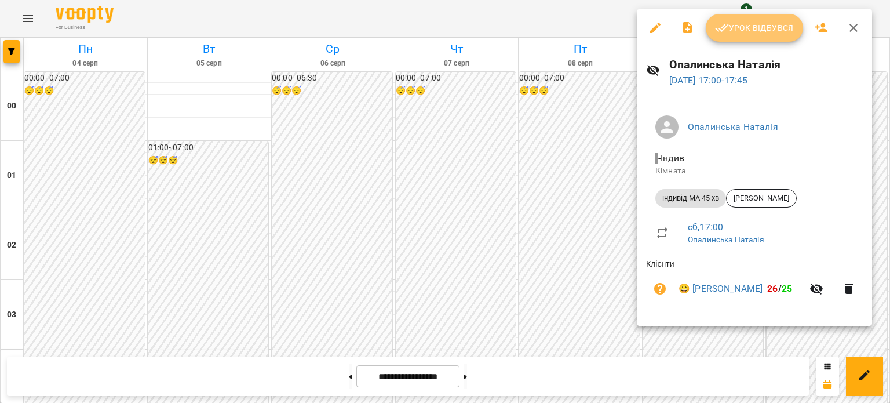 The height and width of the screenshot is (403, 890). What do you see at coordinates (660, 289) in the screenshot?
I see `button: Візит ще не сплачено. Додати оплату?` at bounding box center [660, 289].